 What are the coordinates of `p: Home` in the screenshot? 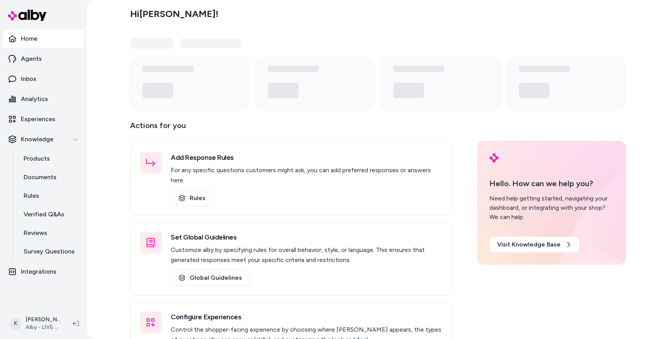 It's located at (29, 39).